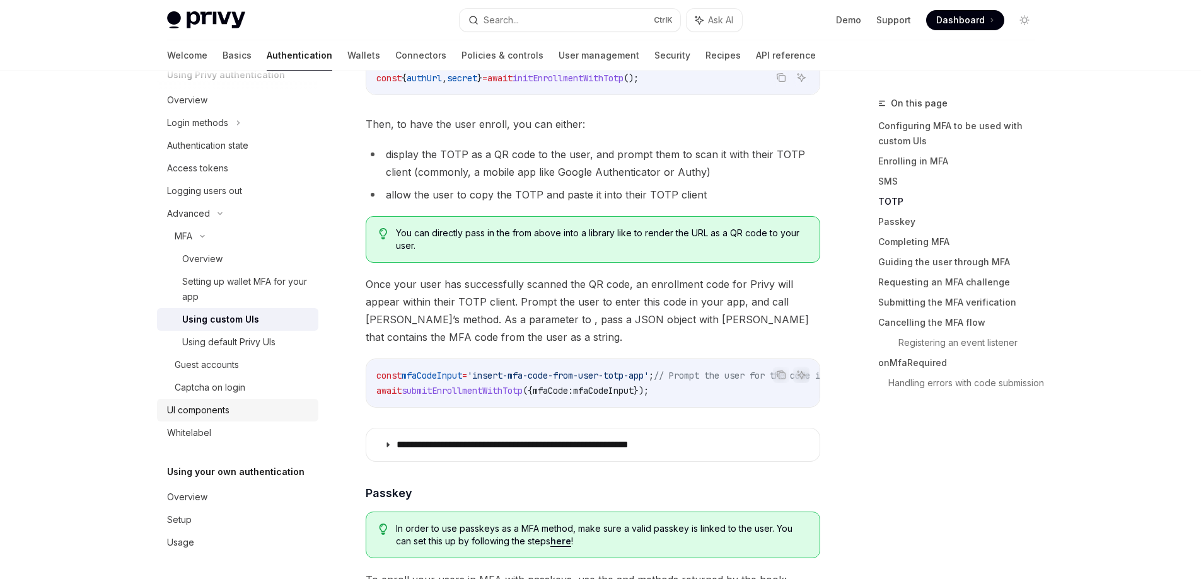  What do you see at coordinates (601, 535) in the screenshot?
I see `span: In order to use passkeys as a MFA method, make sure a valid passkey is linked to the user. You ca...` at bounding box center [601, 535].